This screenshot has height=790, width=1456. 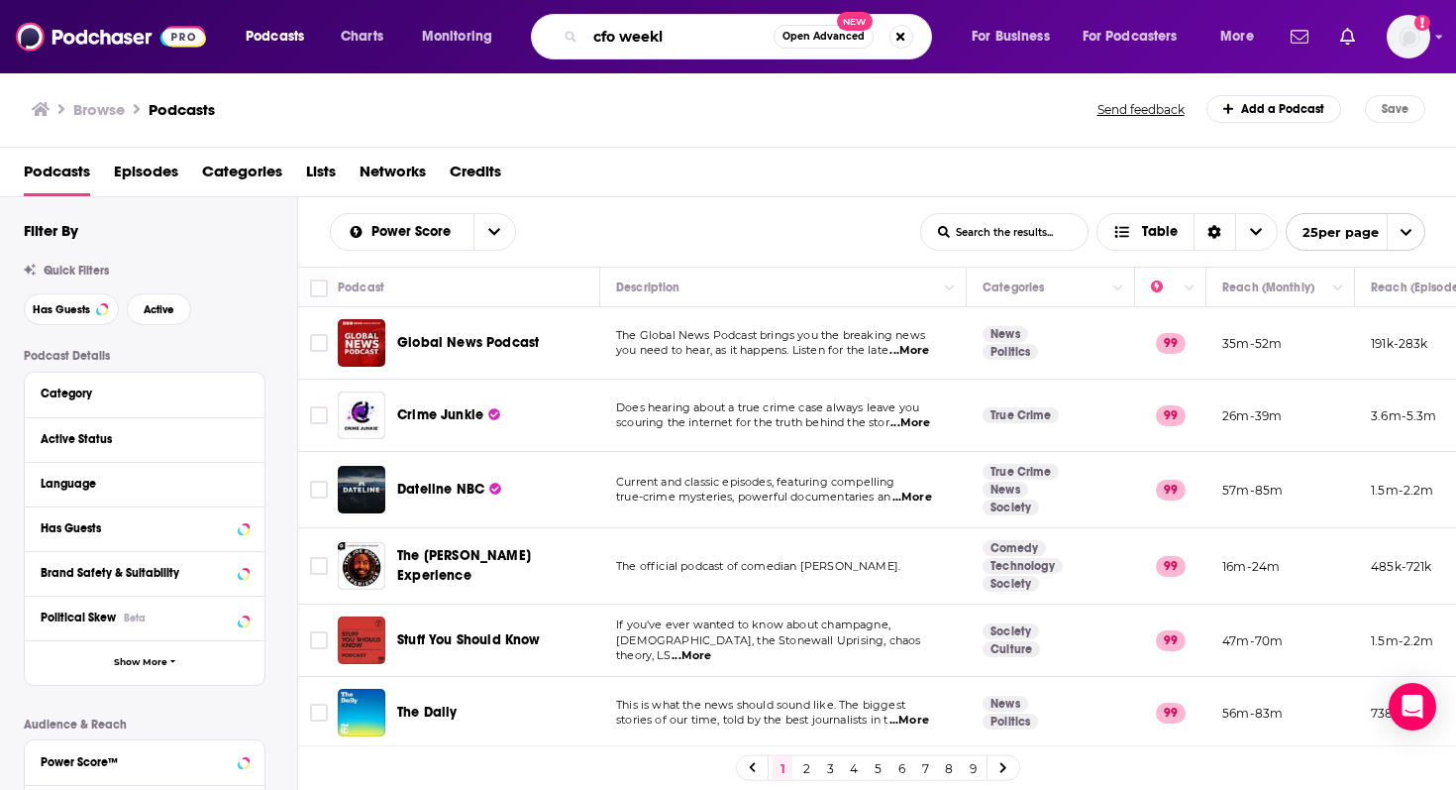 I want to click on p: Podcast Details, so click(x=145, y=356).